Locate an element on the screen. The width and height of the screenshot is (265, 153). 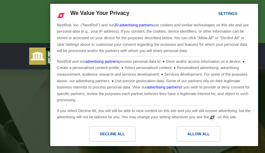
div: Allow All is located at coordinates (199, 134).